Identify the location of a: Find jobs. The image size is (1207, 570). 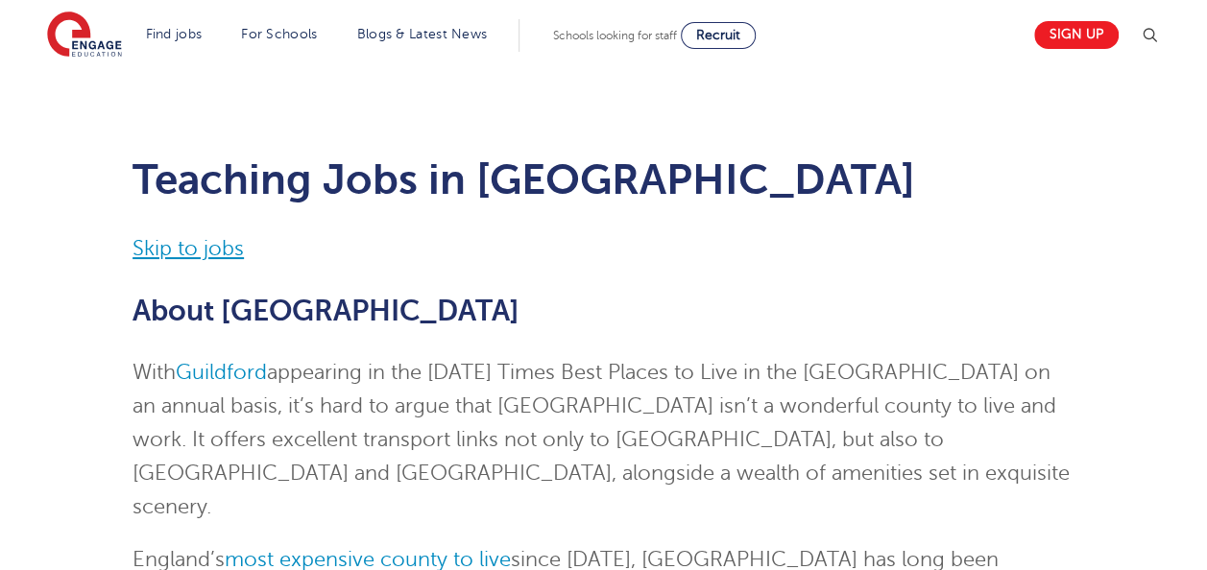
(174, 34).